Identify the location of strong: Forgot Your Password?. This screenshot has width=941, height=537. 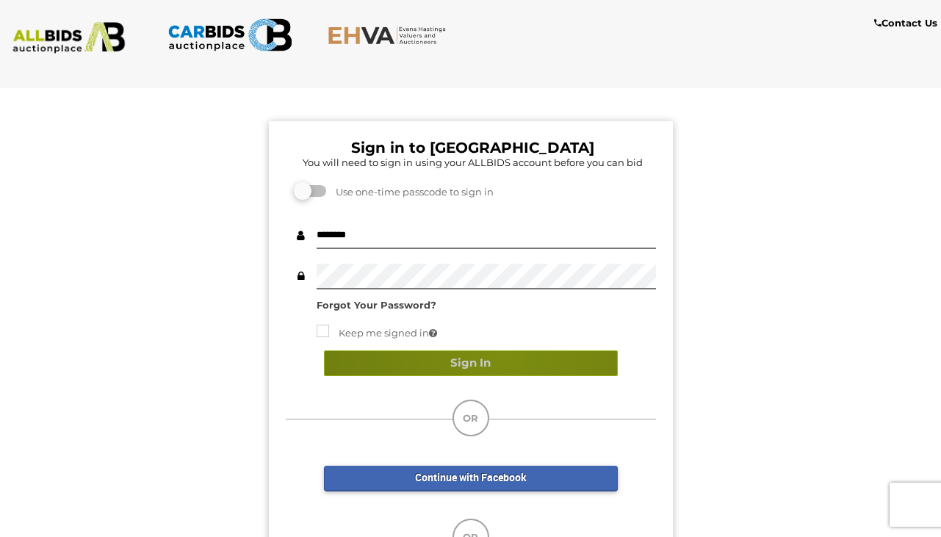
(376, 305).